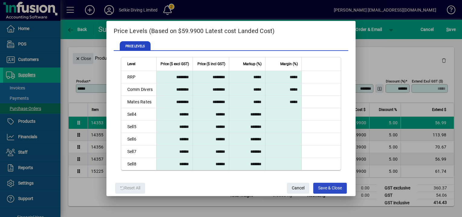 This screenshot has width=462, height=217. I want to click on span: Level, so click(131, 64).